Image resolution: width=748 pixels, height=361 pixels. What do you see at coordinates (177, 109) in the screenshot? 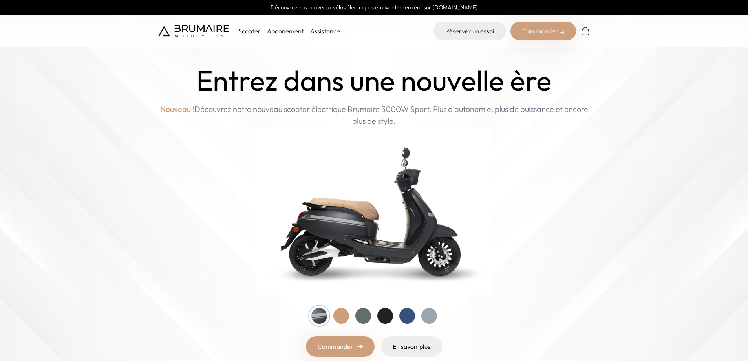
I see `span: Nouveau !` at bounding box center [177, 109].